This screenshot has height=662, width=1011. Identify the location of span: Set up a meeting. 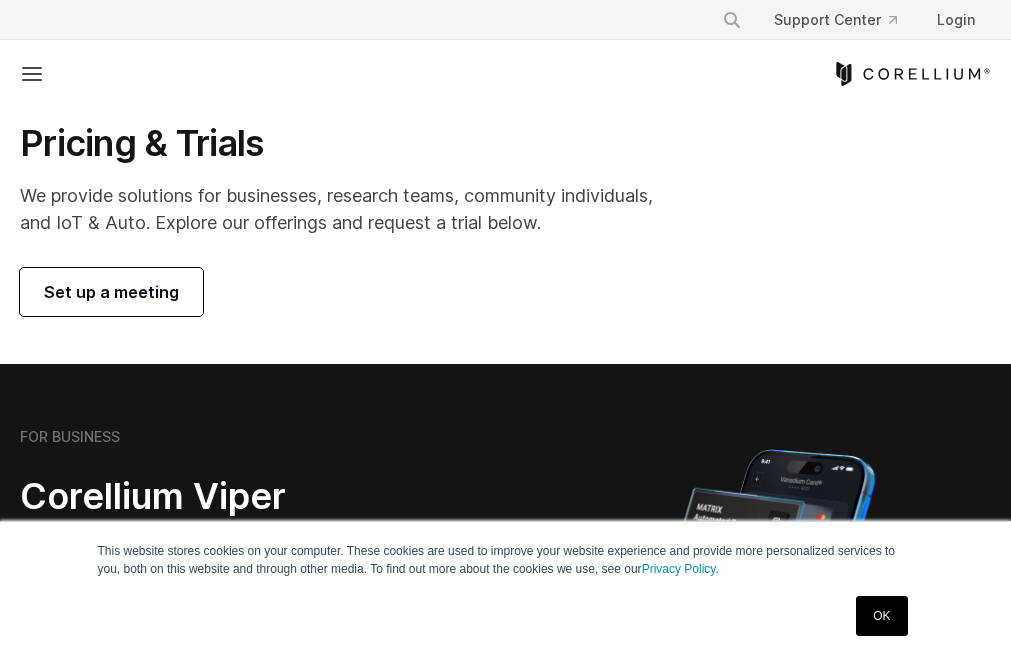
(111, 292).